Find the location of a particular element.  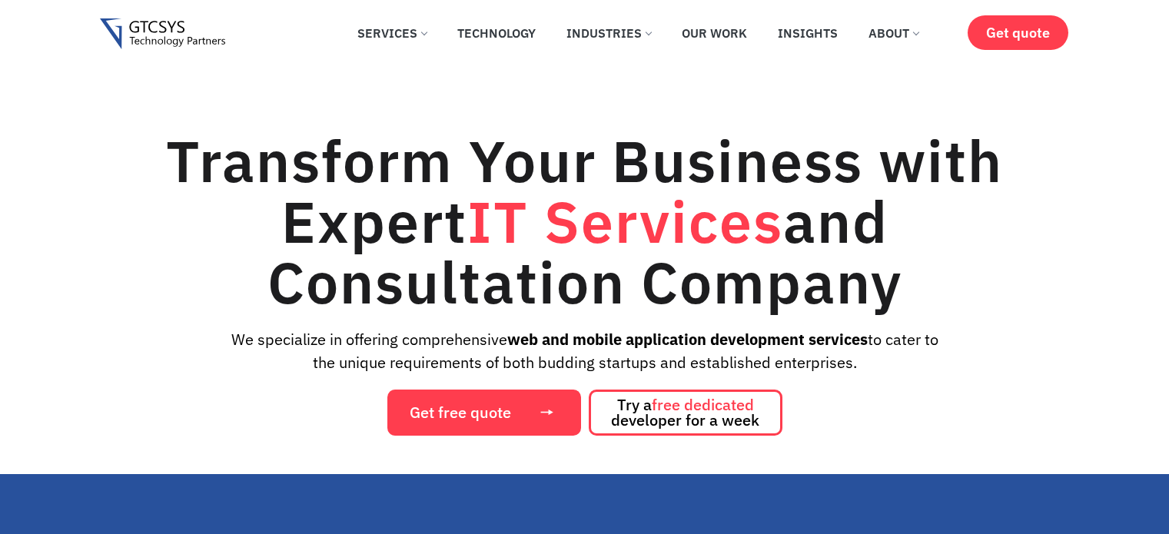

span: Get quote is located at coordinates (1017, 32).